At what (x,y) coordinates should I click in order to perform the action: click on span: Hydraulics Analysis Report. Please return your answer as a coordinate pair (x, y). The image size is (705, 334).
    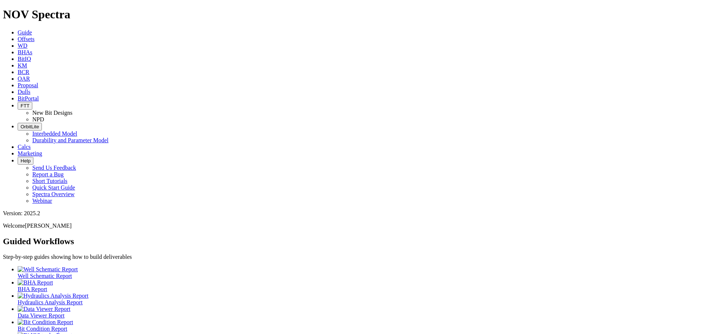
    Looking at the image, I should click on (50, 302).